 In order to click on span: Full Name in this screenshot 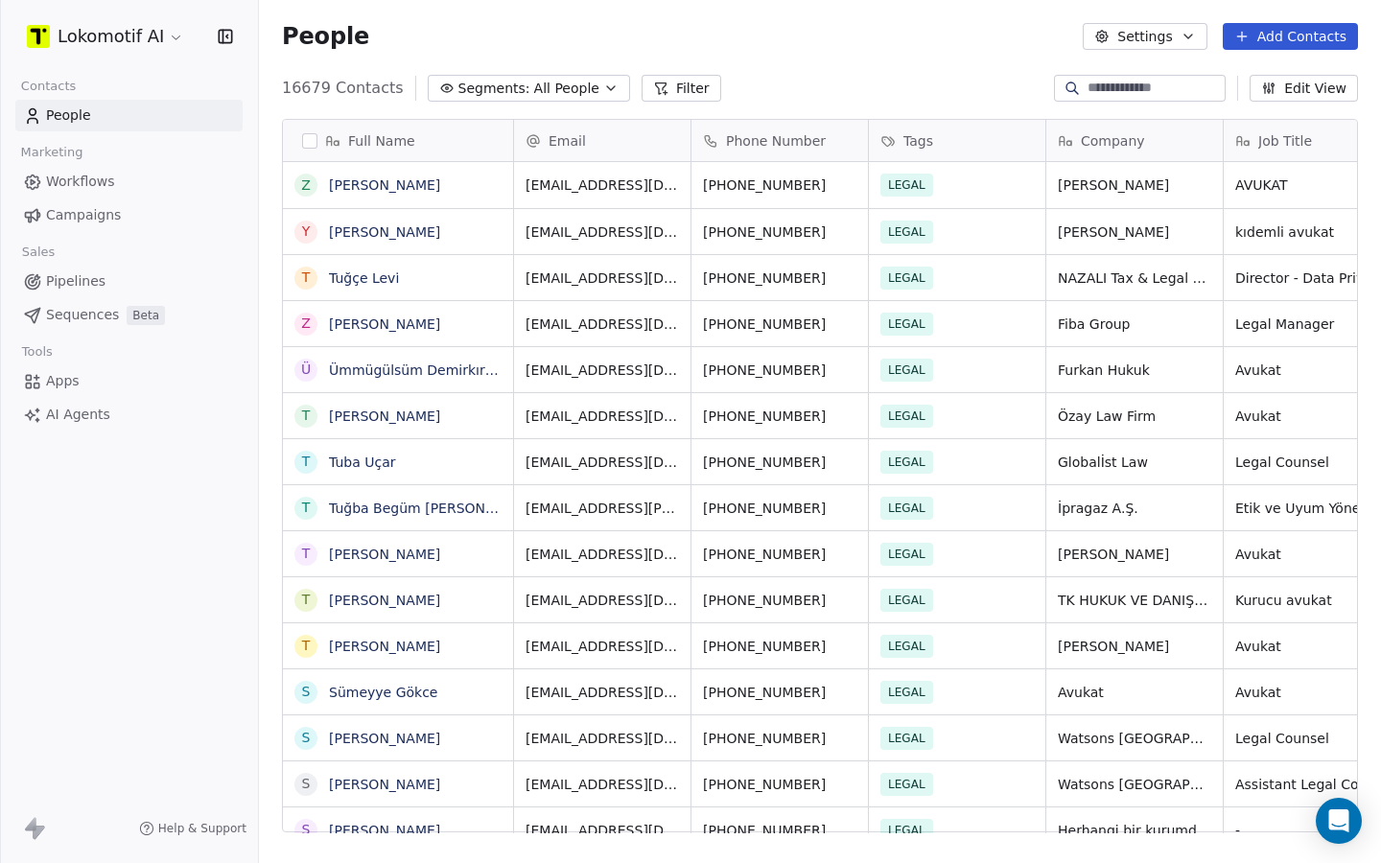, I will do `click(382, 141)`.